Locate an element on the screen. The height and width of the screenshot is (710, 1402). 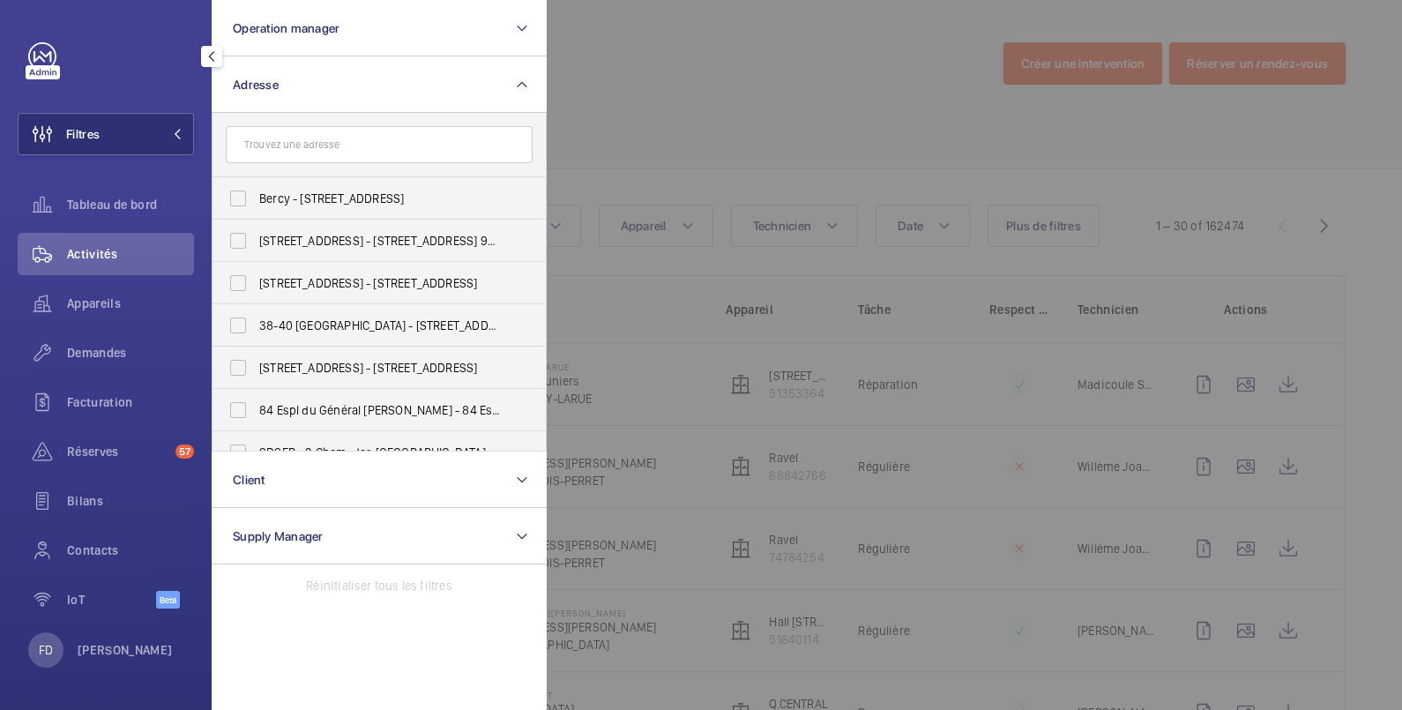
span: Beta is located at coordinates (168, 600).